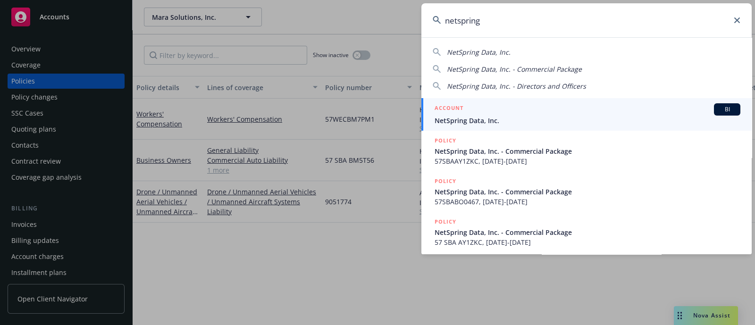 The image size is (755, 325). Describe the element at coordinates (727, 109) in the screenshot. I see `span: BI` at that location.